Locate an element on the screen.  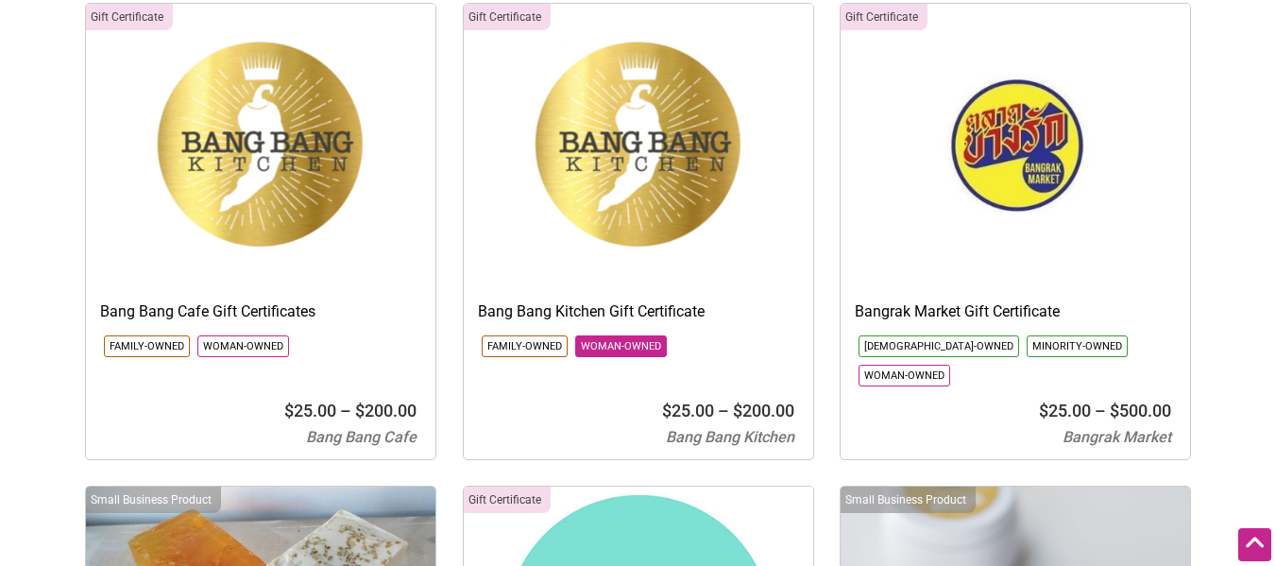
bdi: 500.00 is located at coordinates (1140, 410).